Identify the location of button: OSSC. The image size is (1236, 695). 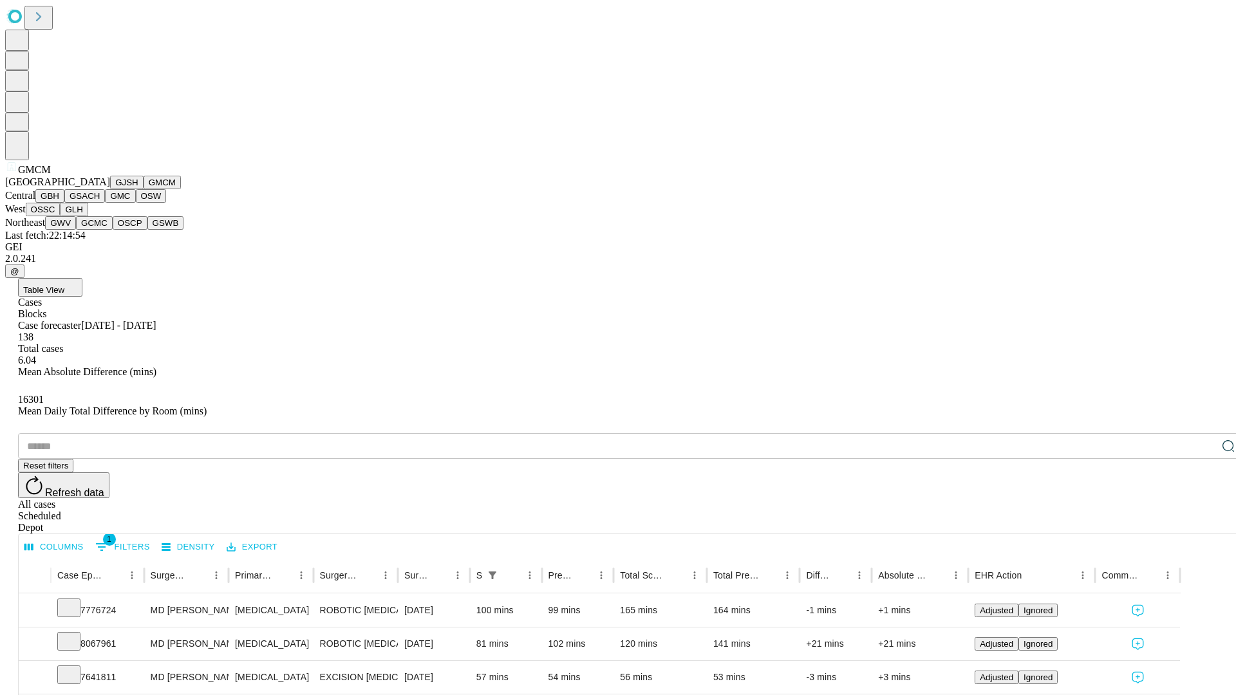
(43, 209).